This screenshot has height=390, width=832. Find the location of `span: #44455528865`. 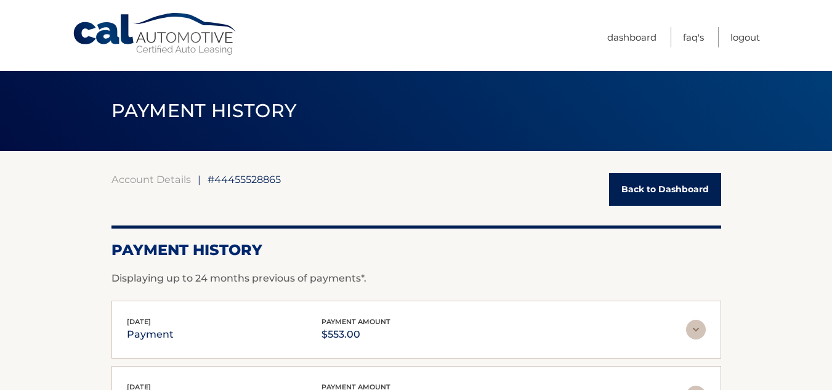

span: #44455528865 is located at coordinates (244, 179).